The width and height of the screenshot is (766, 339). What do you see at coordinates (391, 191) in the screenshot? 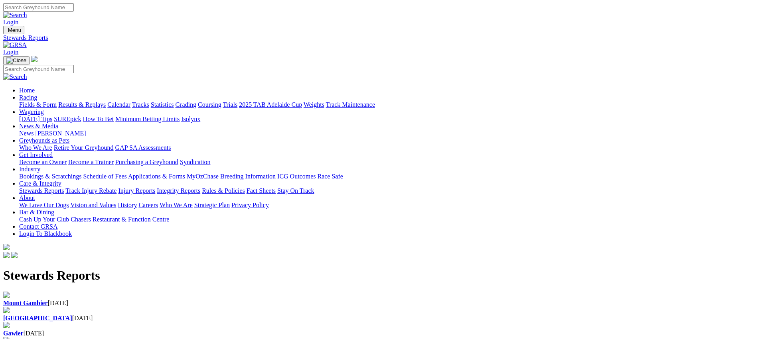
I see `div: Care & Integrity` at bounding box center [391, 191].